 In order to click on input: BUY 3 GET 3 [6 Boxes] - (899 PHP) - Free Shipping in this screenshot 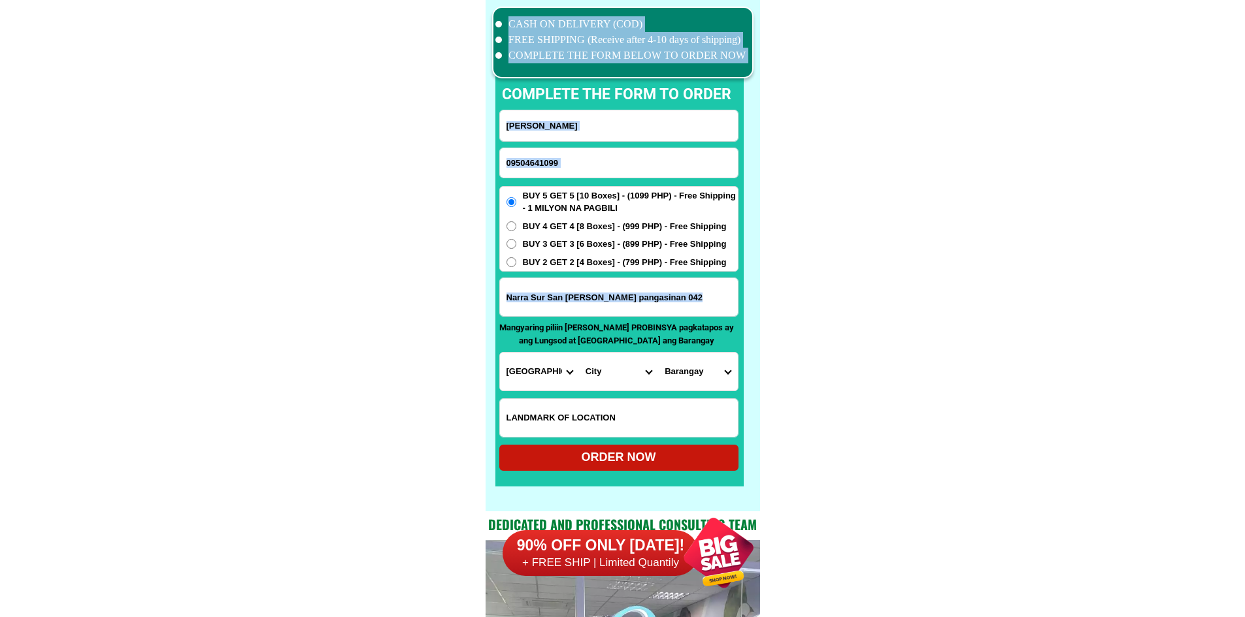, I will do `click(511, 244)`.